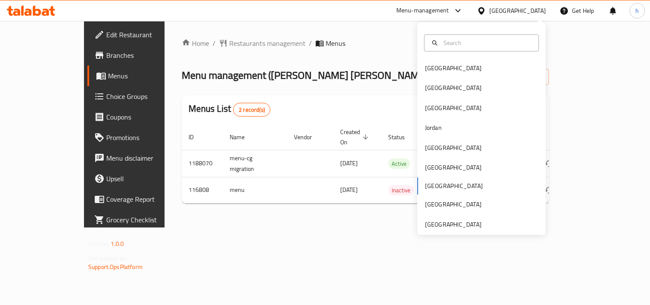 The image size is (650, 305). What do you see at coordinates (99, 244) in the screenshot?
I see `span: Version:` at bounding box center [99, 244].